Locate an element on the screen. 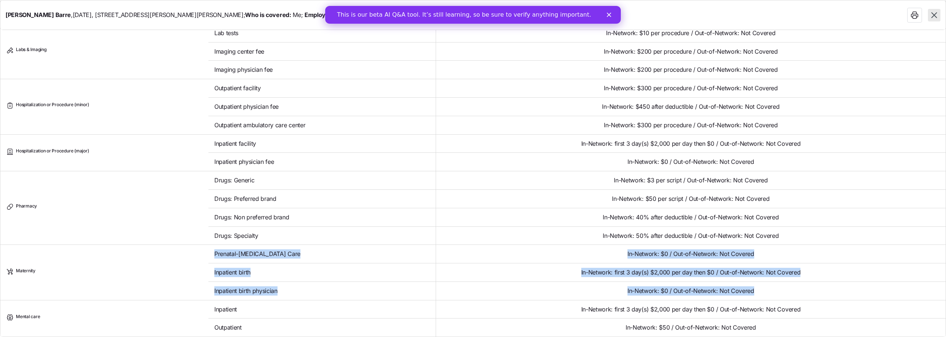  span: Hospitalization or Procedure (minor) is located at coordinates (52, 106).